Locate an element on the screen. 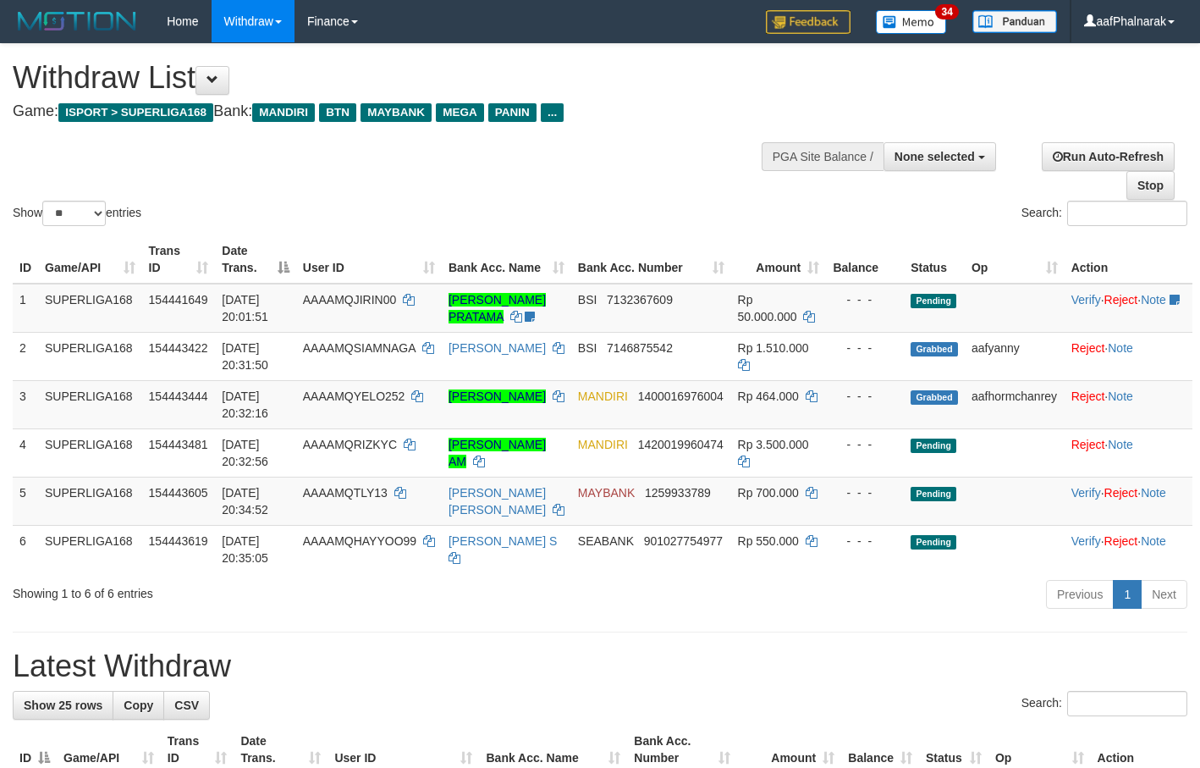  span: AAAAMQRIZKYC is located at coordinates (350, 444).